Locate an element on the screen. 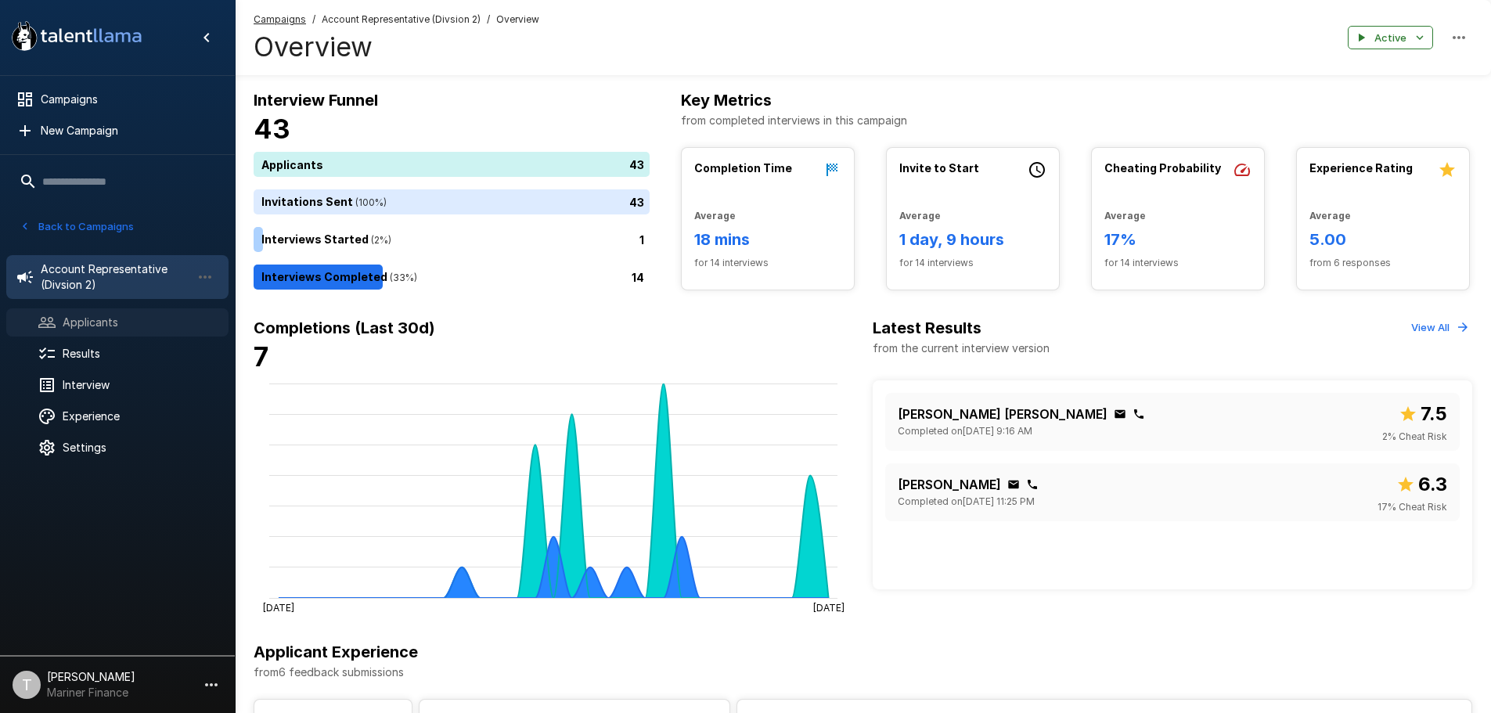 The height and width of the screenshot is (713, 1491). b: Applicant Experience is located at coordinates (336, 652).